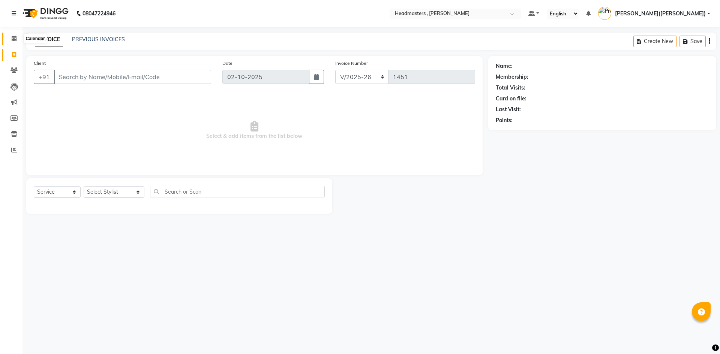 The image size is (720, 354). Describe the element at coordinates (511, 99) in the screenshot. I see `div: Card on file:` at that location.